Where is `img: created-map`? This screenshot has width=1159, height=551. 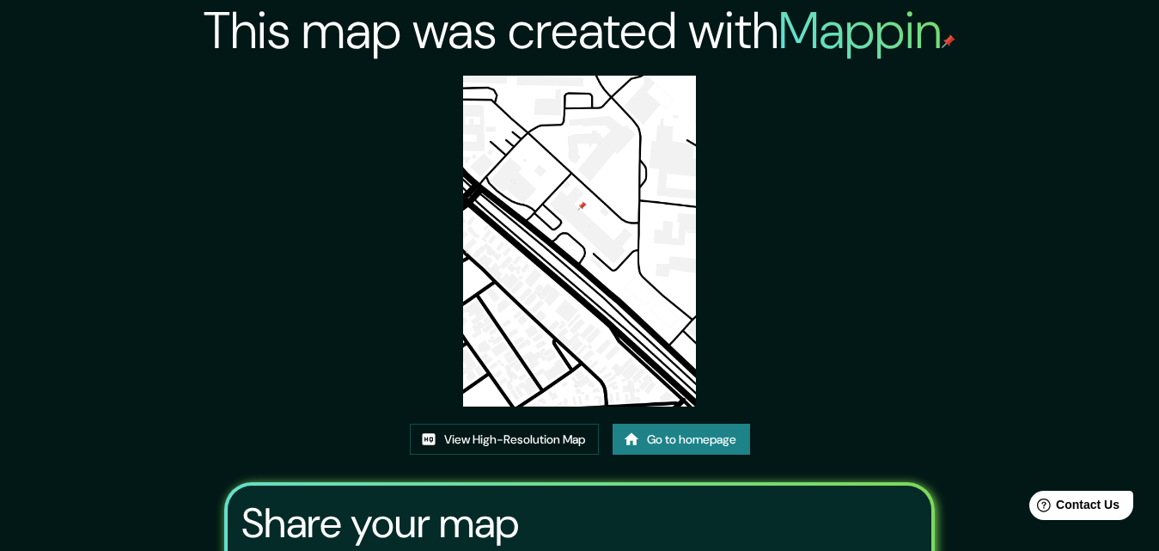
img: created-map is located at coordinates (580, 241).